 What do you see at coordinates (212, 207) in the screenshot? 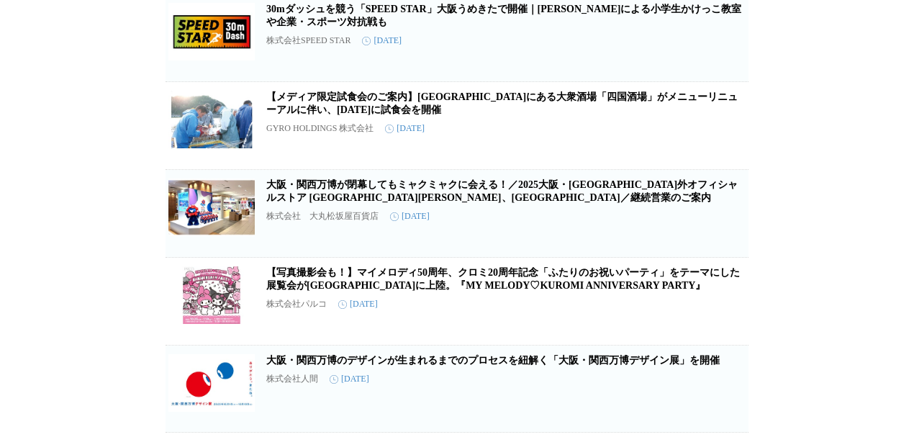
I see `img: 大阪・関西万博が閉幕してもミャクミャクに会える！／2025大阪・関西万博 会場外オフィシャルストア 大丸梅田店、大丸東京店／継続営業のご案内` at bounding box center [212, 207].